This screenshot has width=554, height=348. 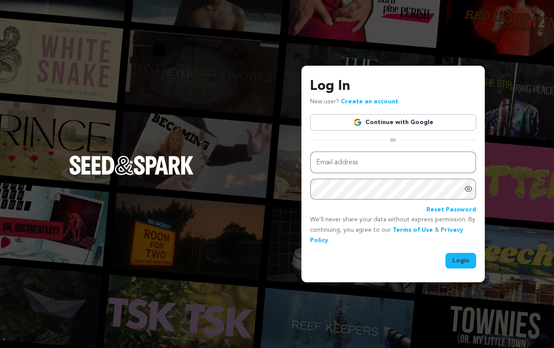 I want to click on img: Google logo, so click(x=357, y=122).